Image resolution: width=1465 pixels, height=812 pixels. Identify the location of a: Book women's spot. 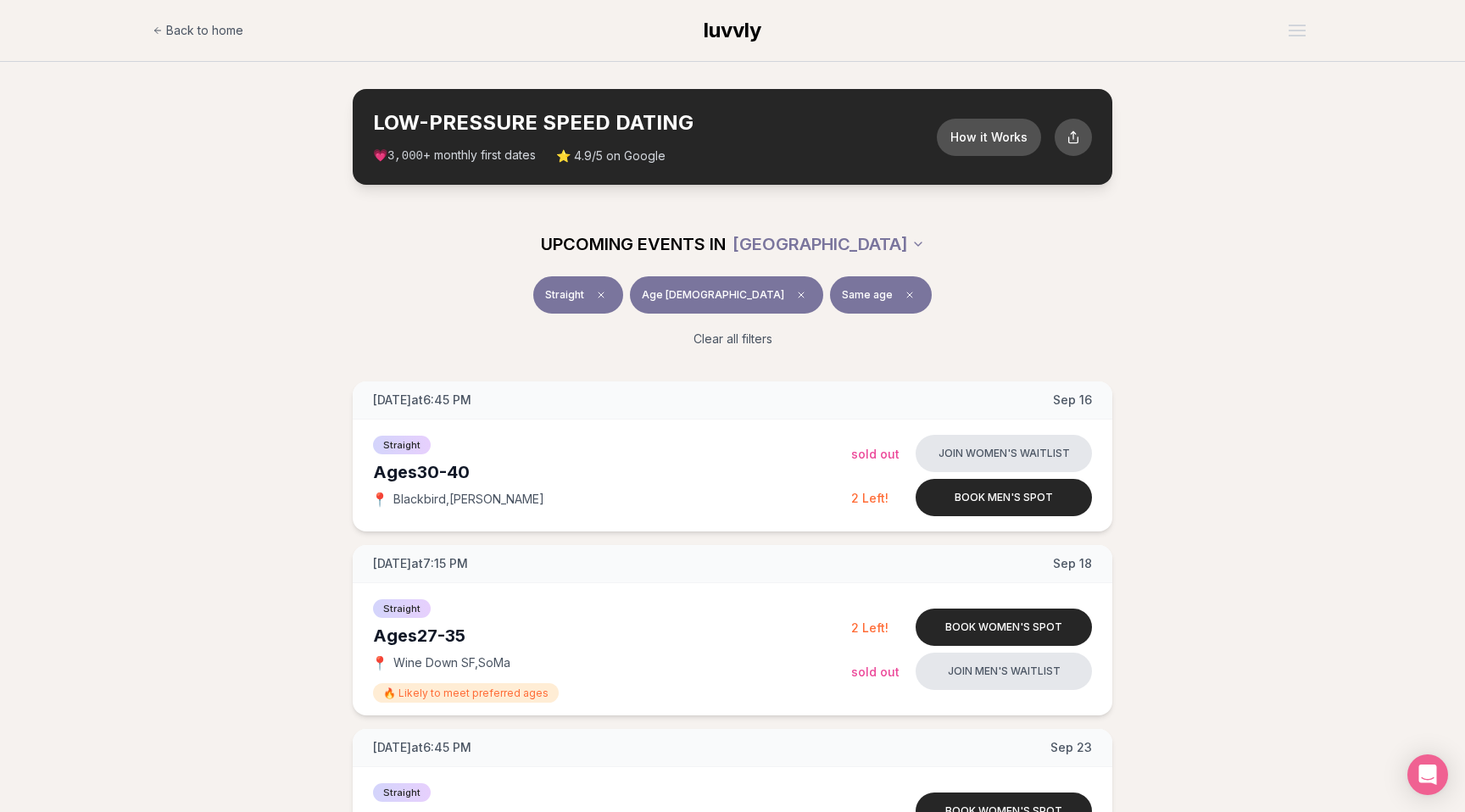
(1004, 627).